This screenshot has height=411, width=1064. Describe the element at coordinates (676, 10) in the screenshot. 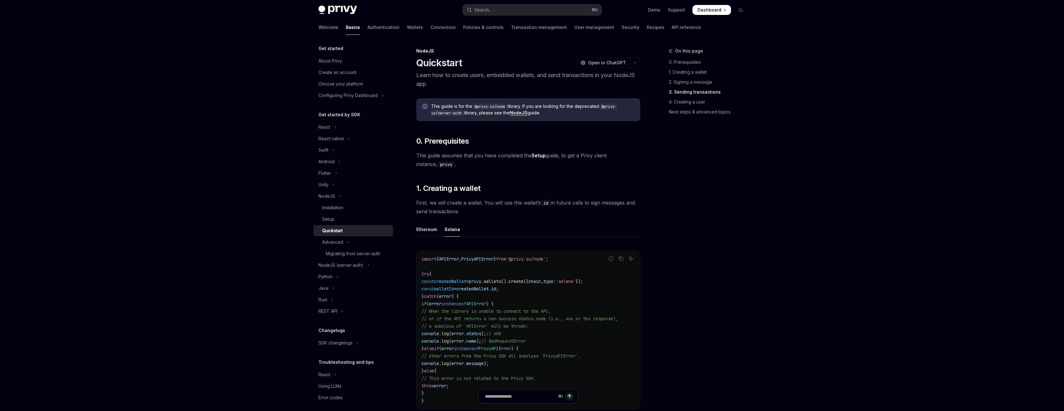

I see `a: Support` at that location.